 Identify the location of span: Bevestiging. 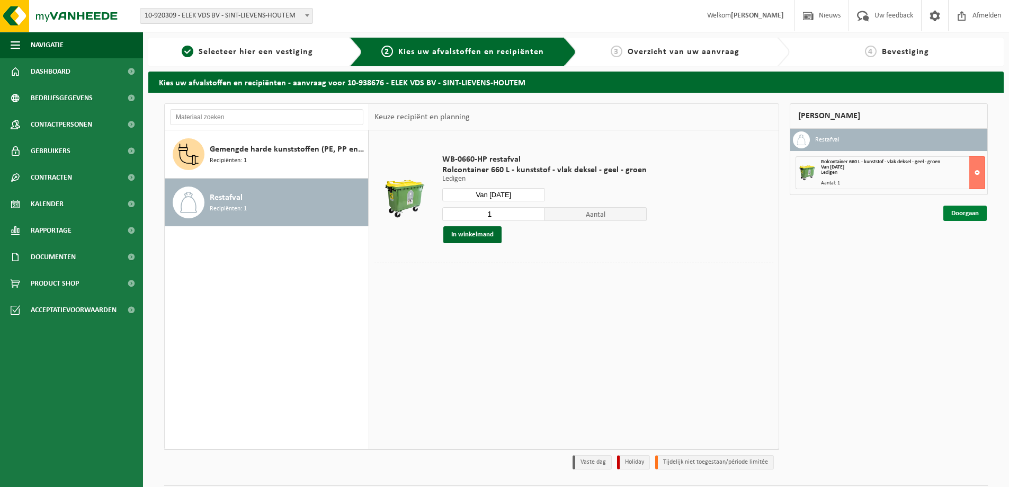
(905, 52).